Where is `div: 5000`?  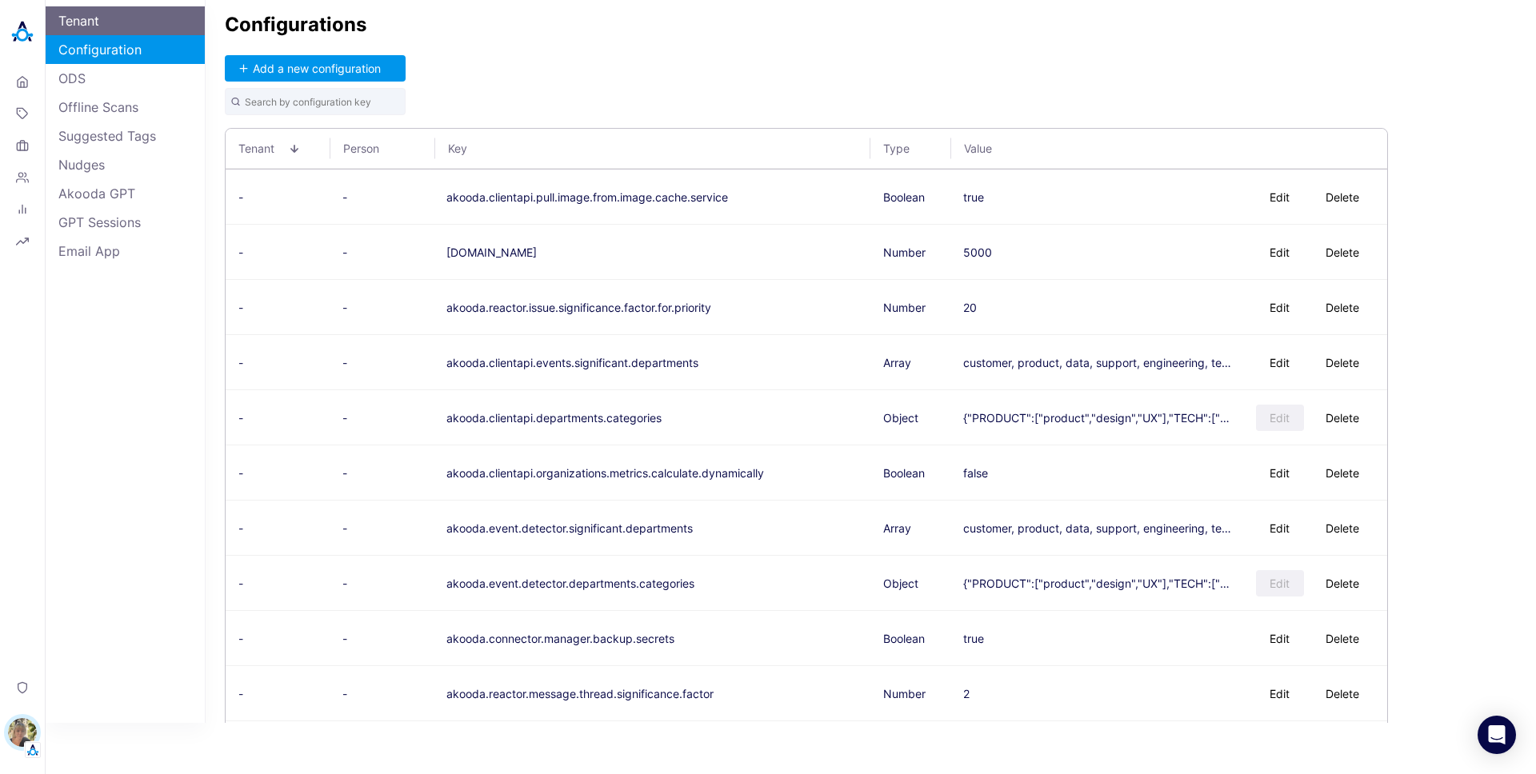 div: 5000 is located at coordinates (977, 252).